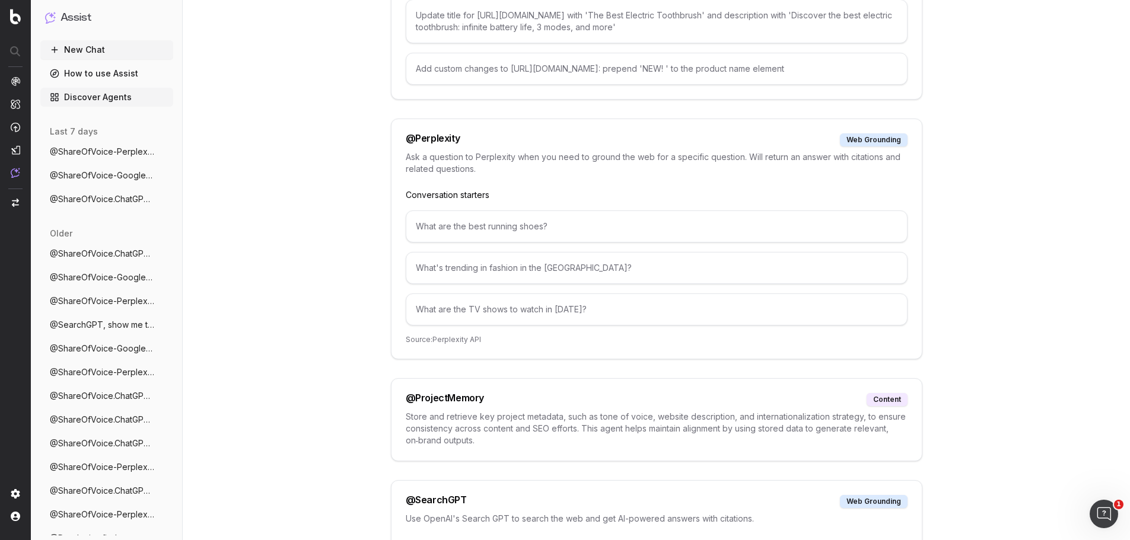 This screenshot has width=1130, height=540. What do you see at coordinates (102, 325) in the screenshot?
I see `span: @SearchGPT, show me the best way to sell` at bounding box center [102, 325].